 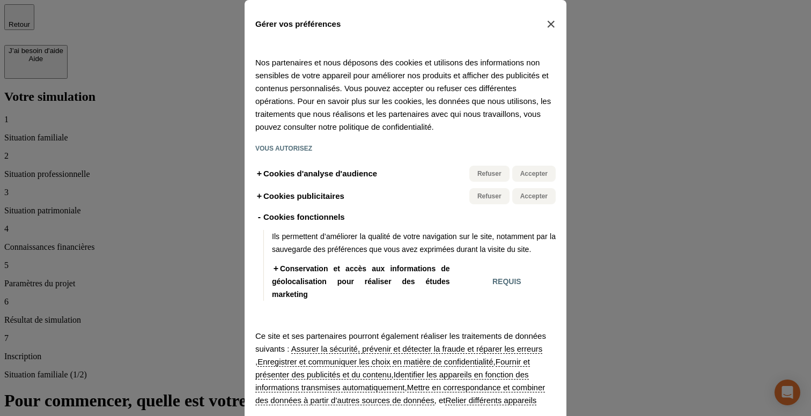 What do you see at coordinates (417, 349) in the screenshot?
I see `span: Assurer la sécurité, prévenir et détecter la fraude et réparer les erreurs` at bounding box center [417, 349].